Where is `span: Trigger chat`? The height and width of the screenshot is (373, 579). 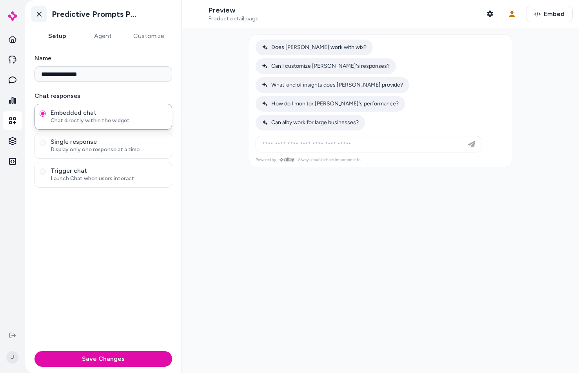 span: Trigger chat is located at coordinates (109, 171).